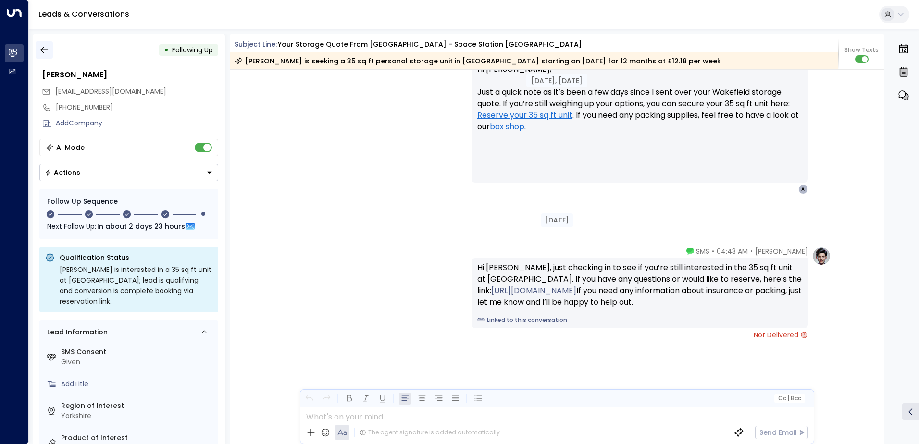 The image size is (919, 444). I want to click on a: Linked to this conversation, so click(640, 320).